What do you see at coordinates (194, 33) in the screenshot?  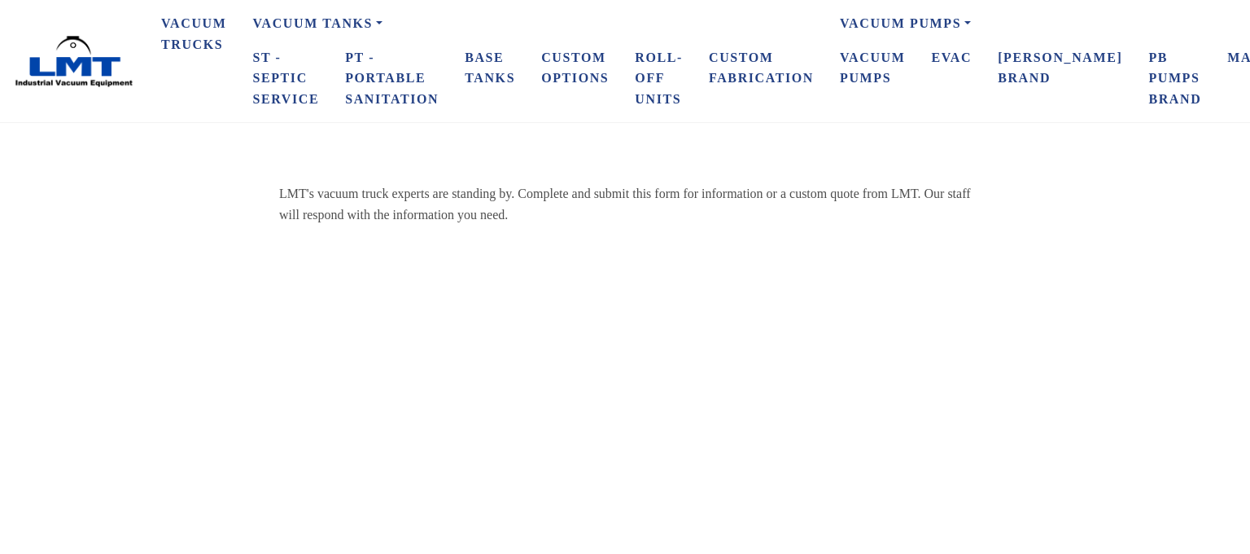 I see `a: Vacuum Trucks` at bounding box center [194, 33].